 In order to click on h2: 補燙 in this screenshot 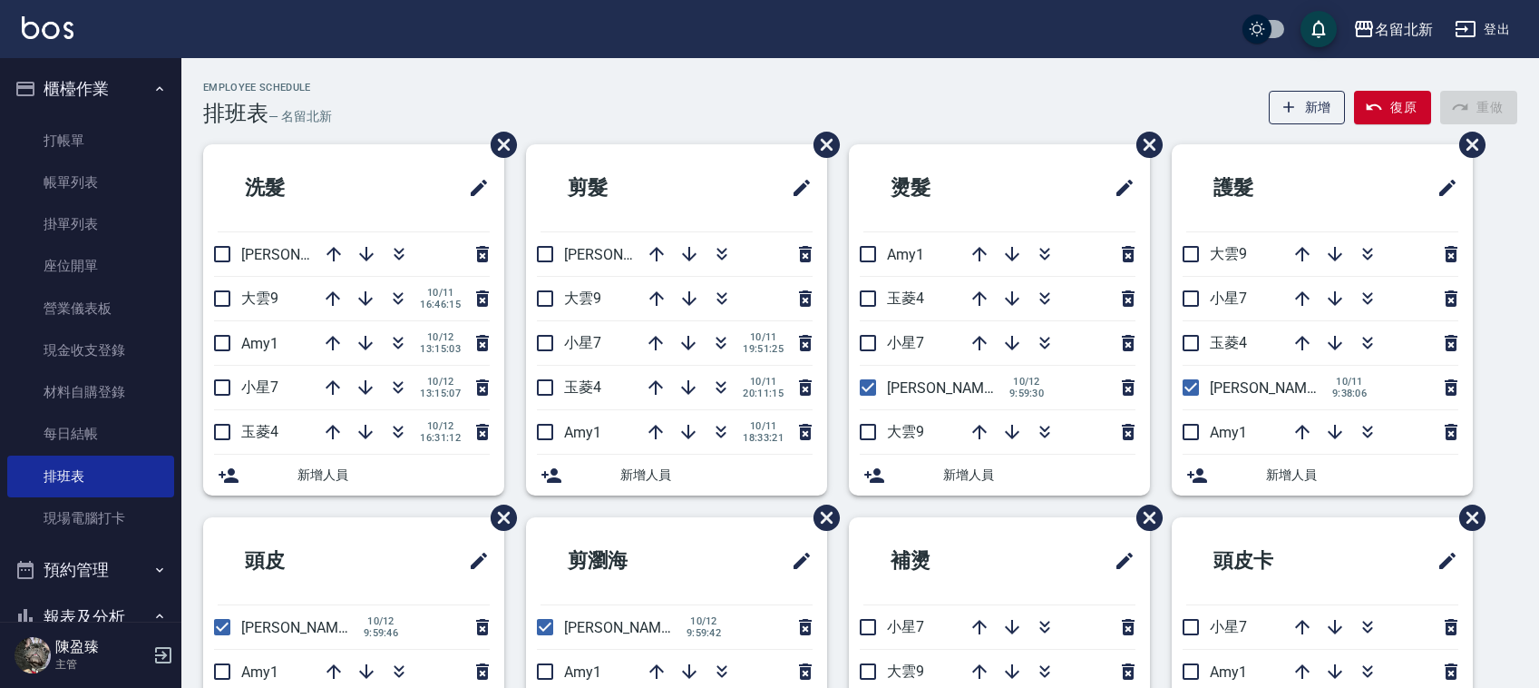, I will do `click(947, 561)`.